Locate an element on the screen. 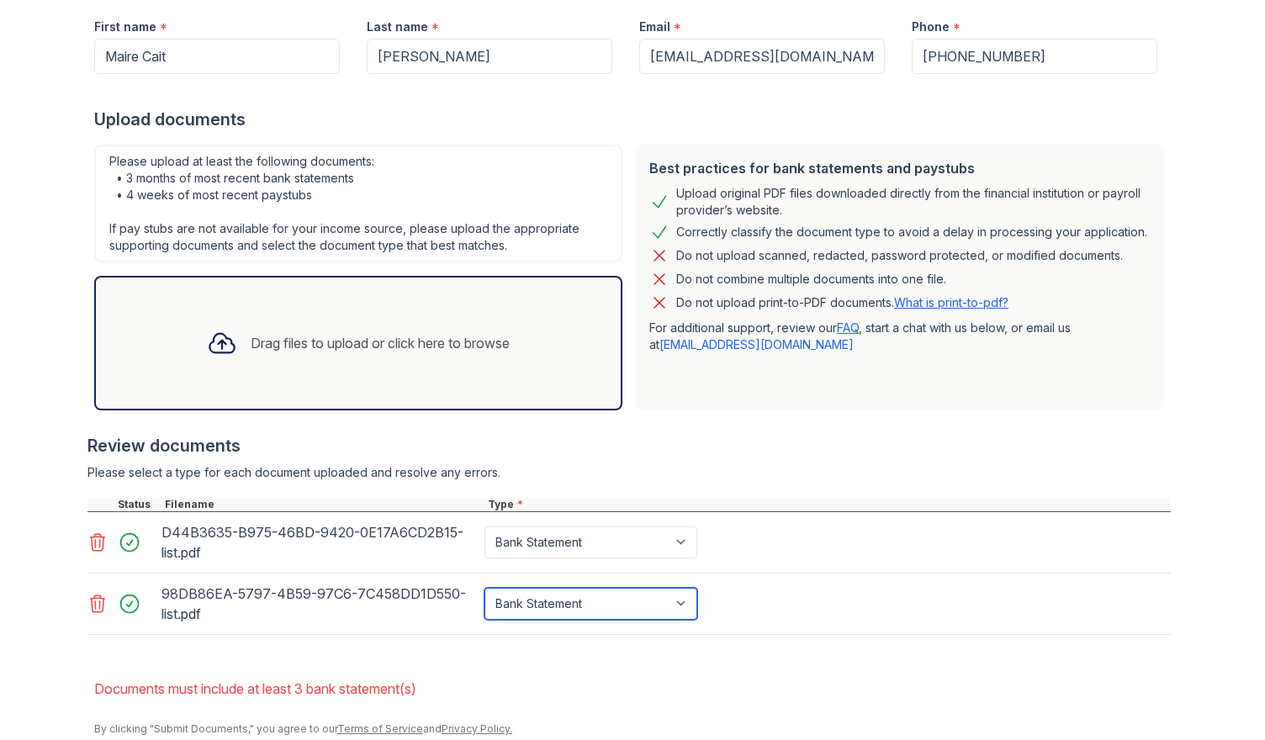  div: Best practices for bank statements and paystubs is located at coordinates (900, 168).